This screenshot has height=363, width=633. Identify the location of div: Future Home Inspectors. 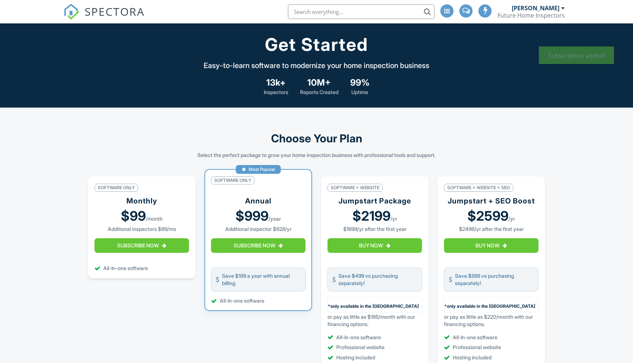
(531, 15).